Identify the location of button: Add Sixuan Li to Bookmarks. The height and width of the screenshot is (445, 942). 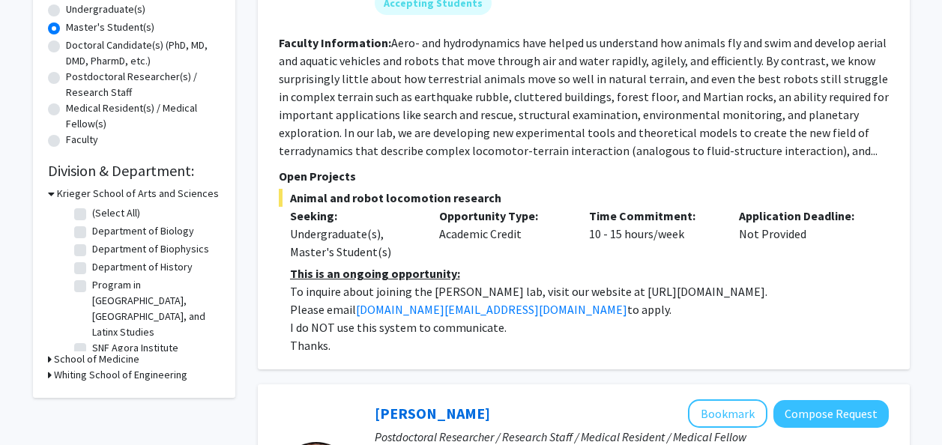
(728, 414).